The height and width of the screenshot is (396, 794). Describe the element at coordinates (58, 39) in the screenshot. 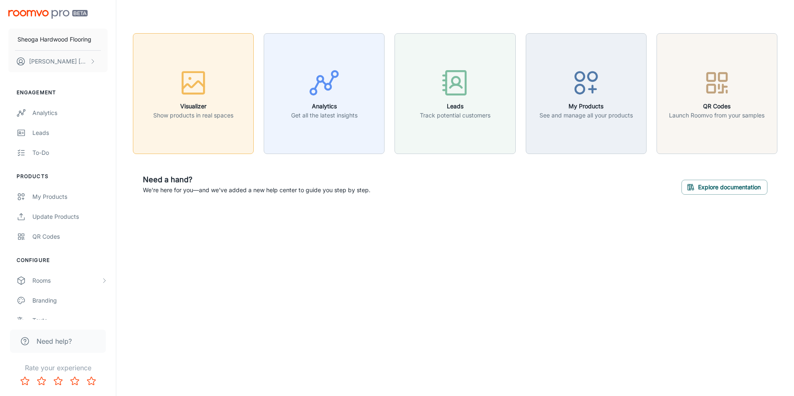

I see `button: Sheoga Hardwood Flooring` at that location.